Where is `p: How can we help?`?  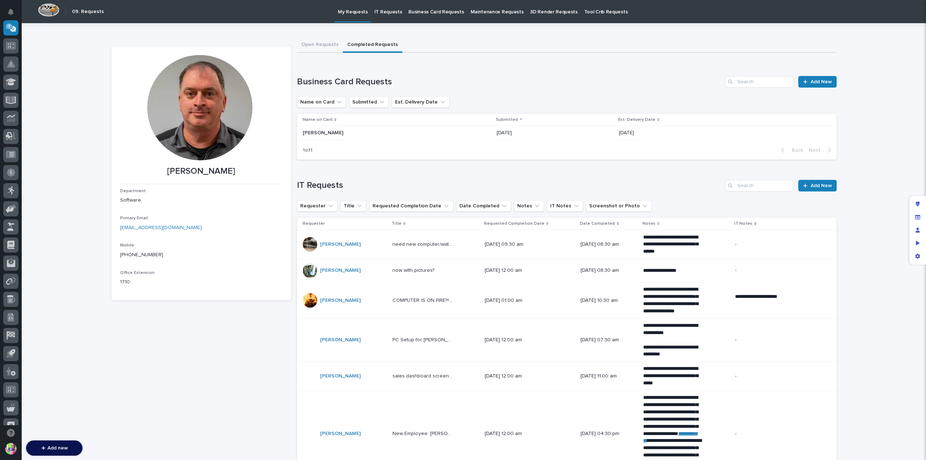 p: How can we help? is located at coordinates (69, 46).